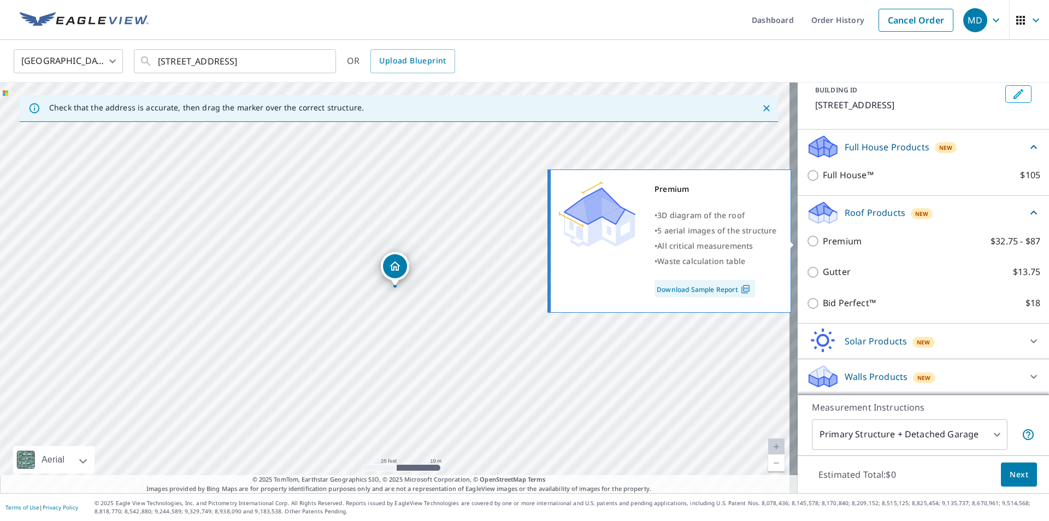 The width and height of the screenshot is (1049, 521). Describe the element at coordinates (412, 61) in the screenshot. I see `a: Upload Blueprint` at that location.